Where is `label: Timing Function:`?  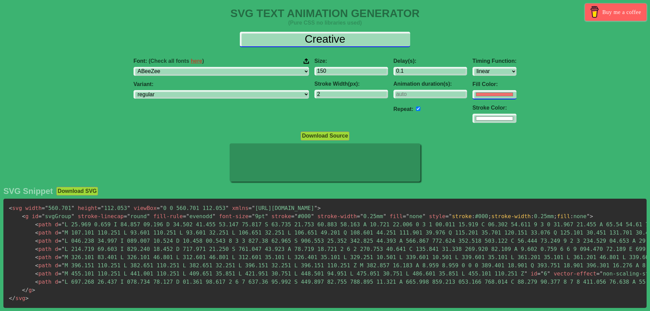
label: Timing Function: is located at coordinates (495, 61).